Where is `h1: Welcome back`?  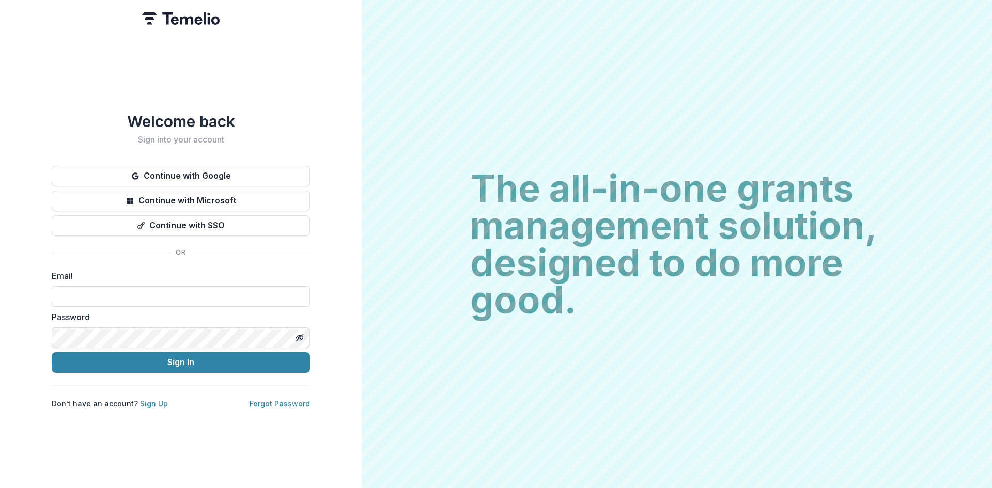 h1: Welcome back is located at coordinates (181, 121).